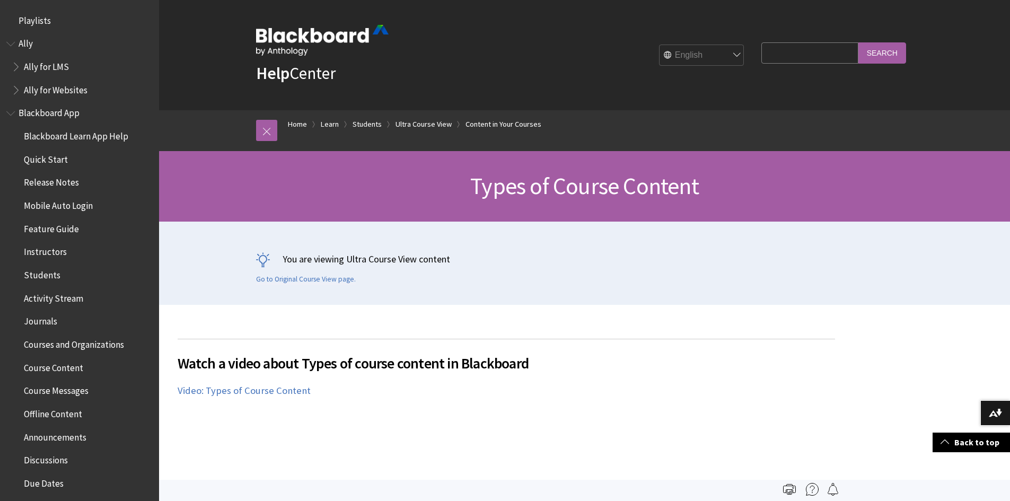 The image size is (1010, 501). What do you see at coordinates (43, 481) in the screenshot?
I see `span: Due Dates` at bounding box center [43, 481].